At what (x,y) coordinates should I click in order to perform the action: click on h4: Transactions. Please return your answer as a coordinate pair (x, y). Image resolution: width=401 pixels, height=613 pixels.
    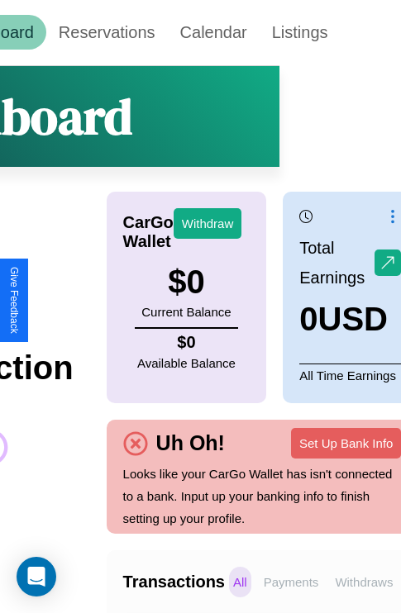
    Looking at the image, I should click on (174, 582).